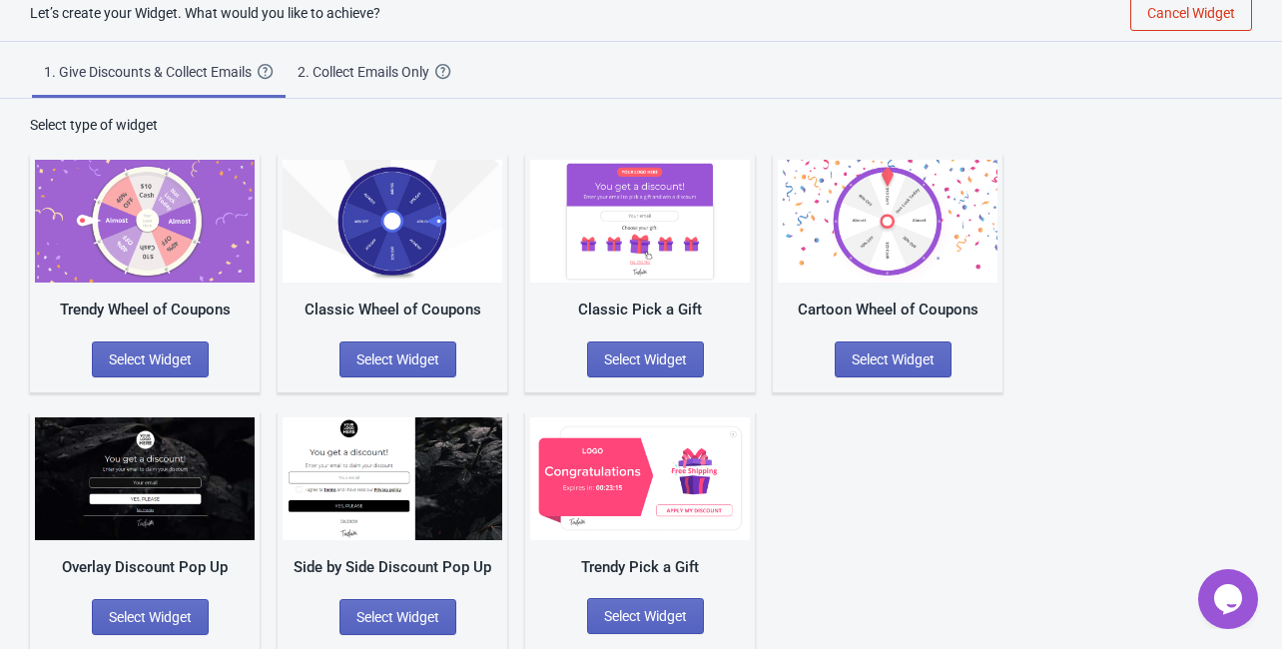 The height and width of the screenshot is (649, 1282). Describe the element at coordinates (640, 221) in the screenshot. I see `img: gift_game.jpg` at that location.